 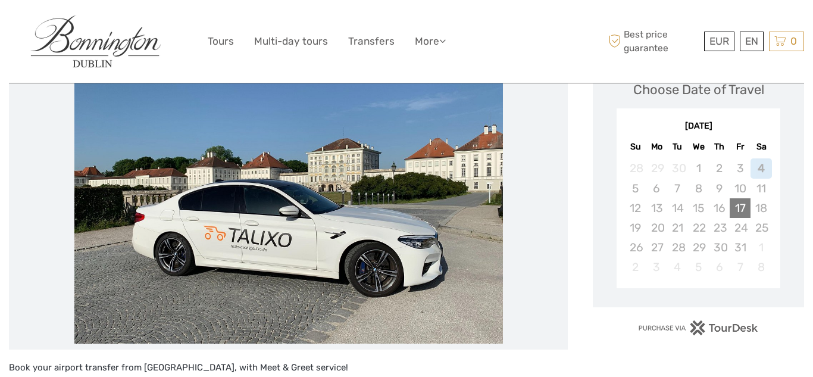 I want to click on div: Fr, so click(x=739, y=146).